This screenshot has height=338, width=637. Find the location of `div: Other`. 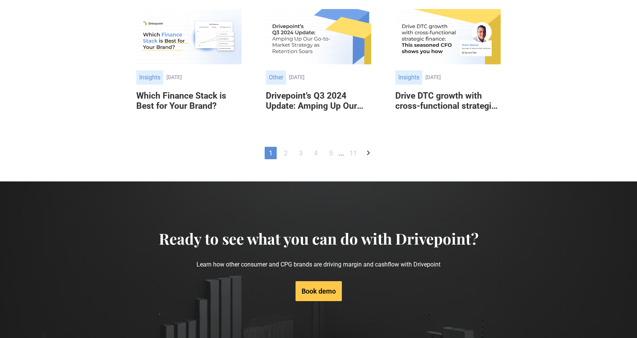

div: Other is located at coordinates (276, 78).